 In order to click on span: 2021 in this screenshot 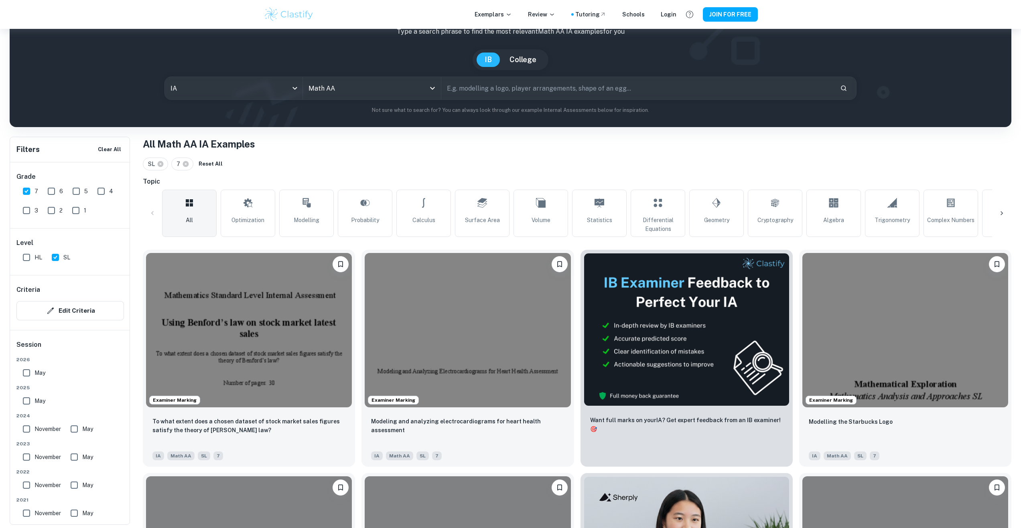, I will do `click(70, 500)`.